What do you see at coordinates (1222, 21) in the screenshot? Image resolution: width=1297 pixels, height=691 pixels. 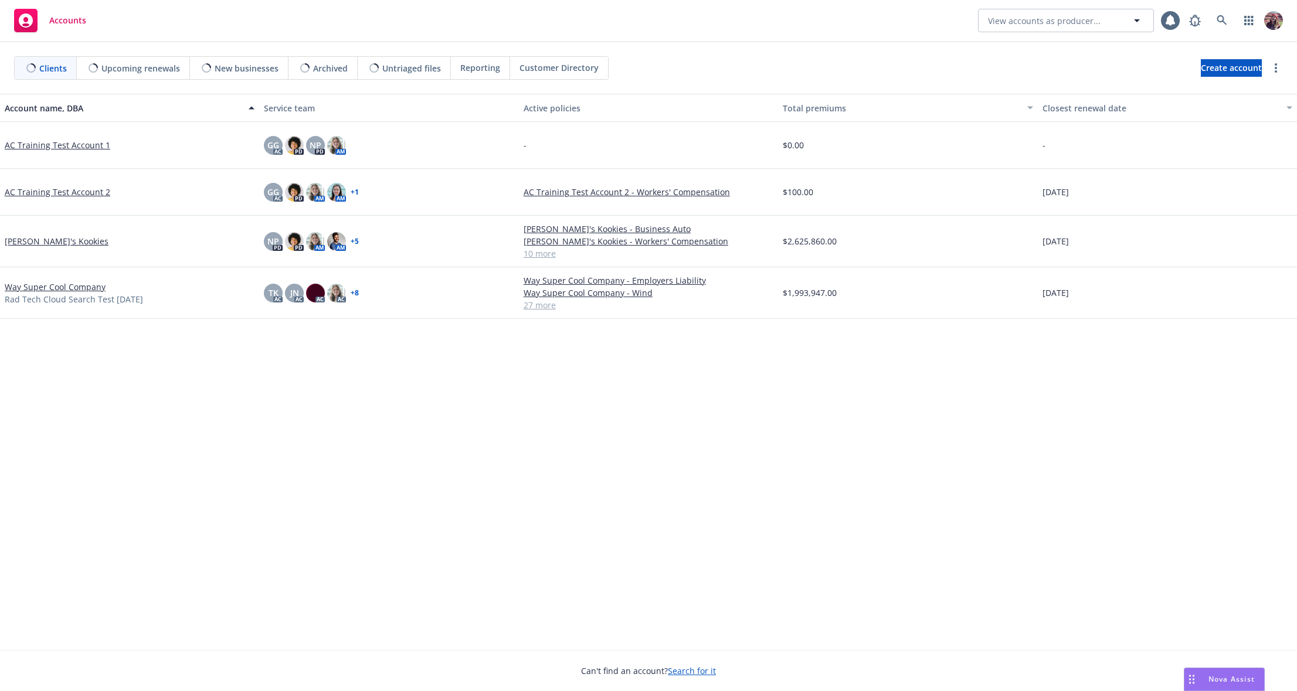 I see `a: Search` at bounding box center [1222, 21].